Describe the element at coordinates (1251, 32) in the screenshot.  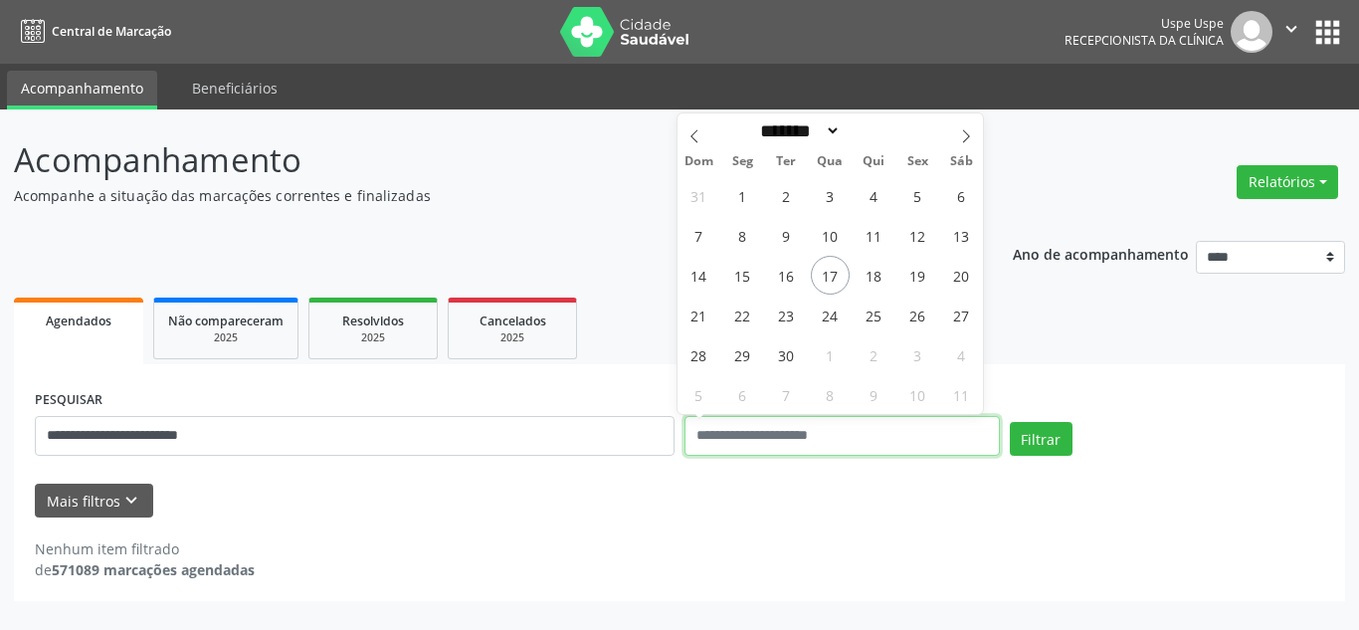
I see `img: img` at that location.